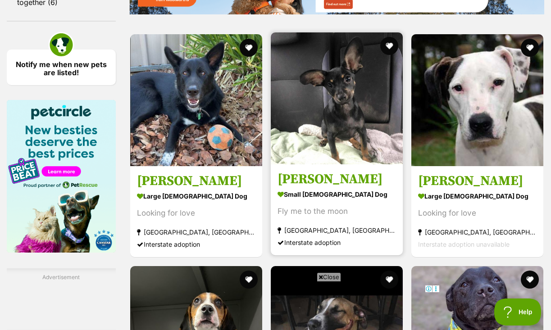 The height and width of the screenshot is (330, 551). What do you see at coordinates (337, 212) in the screenshot?
I see `div: Fly me to the moon` at bounding box center [337, 212].